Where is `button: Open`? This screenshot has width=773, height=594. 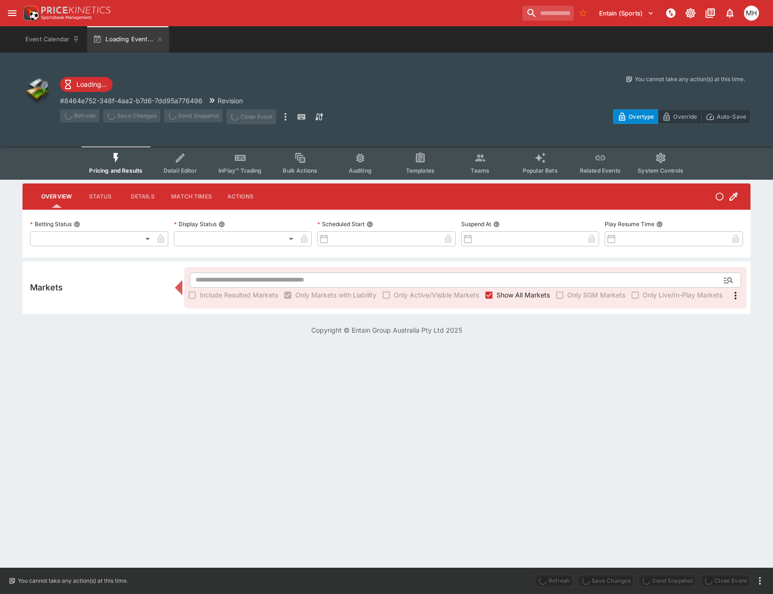
button: Open is located at coordinates (729, 280).